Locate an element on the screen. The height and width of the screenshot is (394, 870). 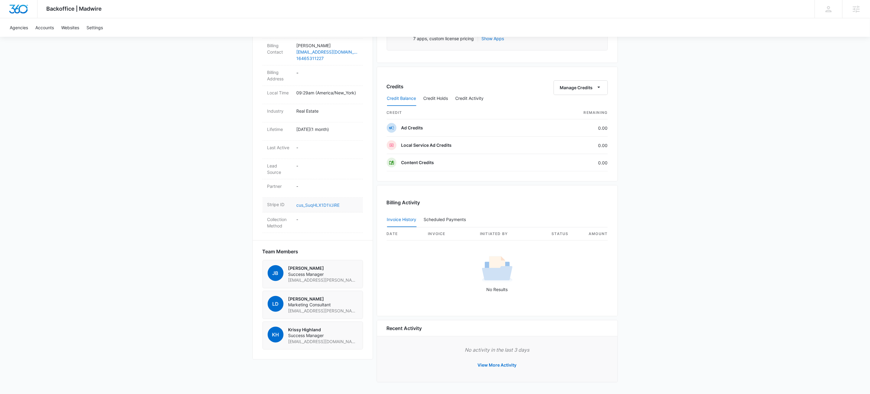
p: No Results is located at coordinates (497, 289).